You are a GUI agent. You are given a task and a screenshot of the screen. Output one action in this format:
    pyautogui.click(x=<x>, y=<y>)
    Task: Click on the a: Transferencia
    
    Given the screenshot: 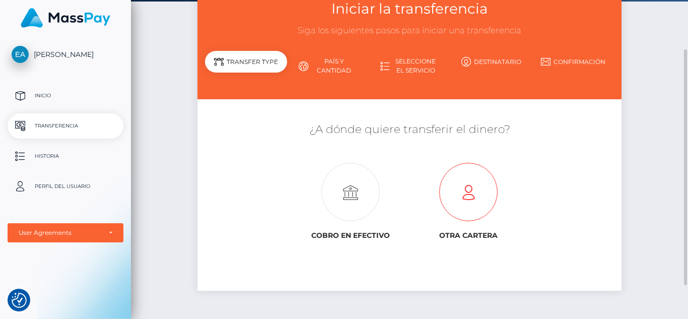 What is the action you would take?
    pyautogui.click(x=65, y=126)
    